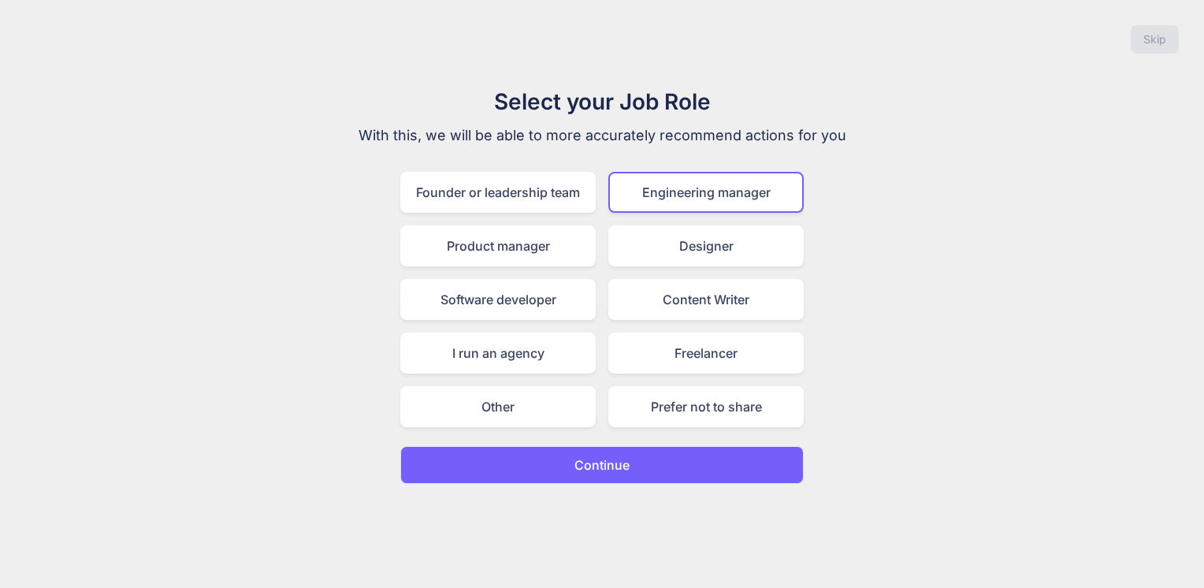 This screenshot has width=1204, height=588. I want to click on div: Content Writer, so click(706, 299).